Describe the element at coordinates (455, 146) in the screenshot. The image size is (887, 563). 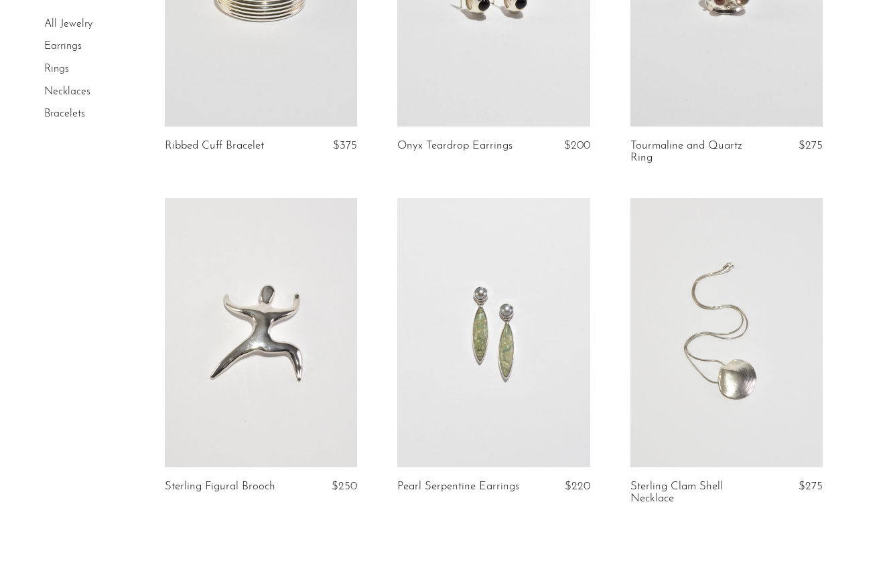
I see `a: Onyx Teardrop Earrings` at that location.